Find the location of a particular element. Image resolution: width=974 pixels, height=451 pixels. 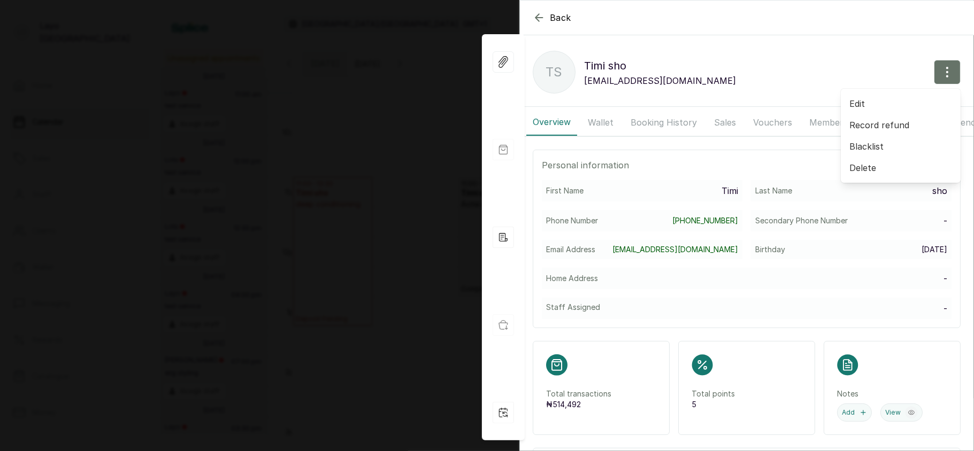

span: Blacklist is located at coordinates (901, 147).